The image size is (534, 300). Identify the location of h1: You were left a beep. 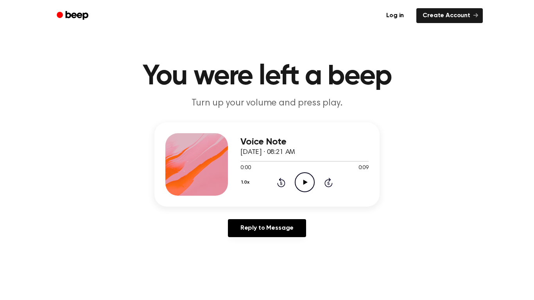
(267, 77).